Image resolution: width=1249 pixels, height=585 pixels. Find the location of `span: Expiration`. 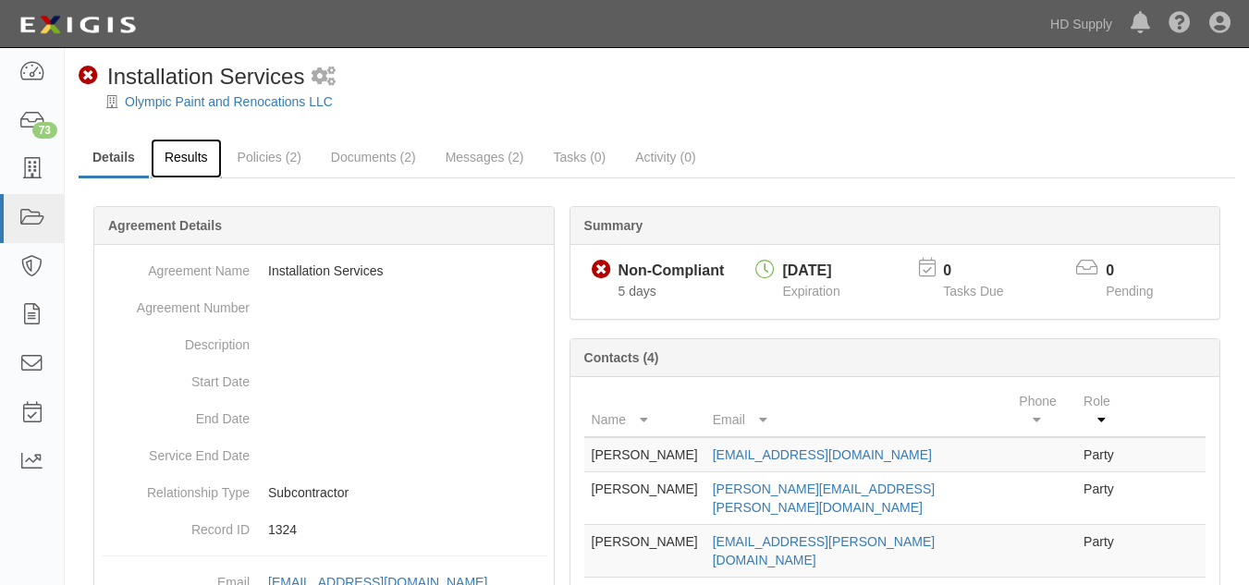

span: Expiration is located at coordinates (811, 291).